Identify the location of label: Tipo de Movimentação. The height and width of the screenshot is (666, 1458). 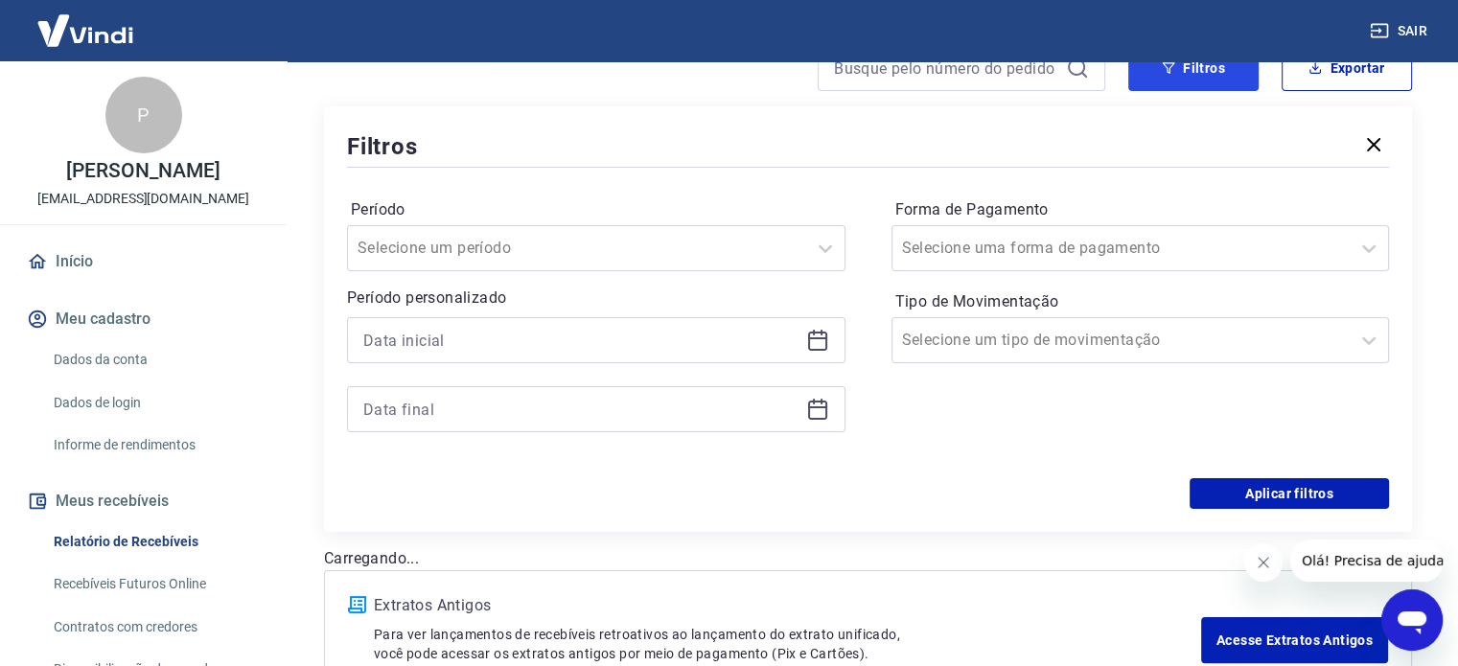
(1141, 302).